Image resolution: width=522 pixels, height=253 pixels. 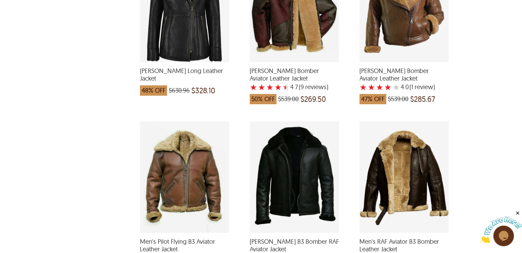 What do you see at coordinates (153, 90) in the screenshot?
I see `span: 48% OFF` at bounding box center [153, 90].